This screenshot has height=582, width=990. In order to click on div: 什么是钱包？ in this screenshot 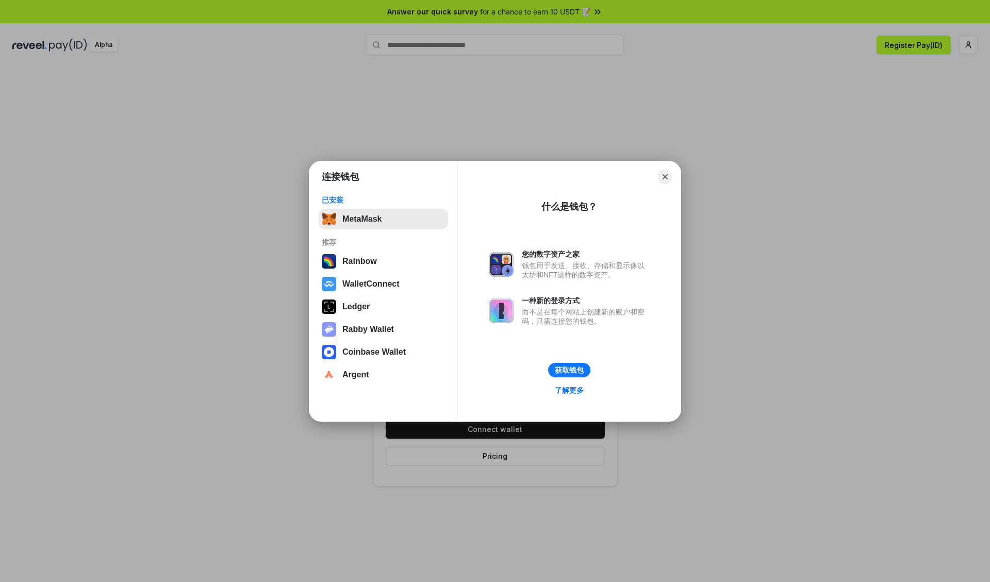, I will do `click(569, 207)`.